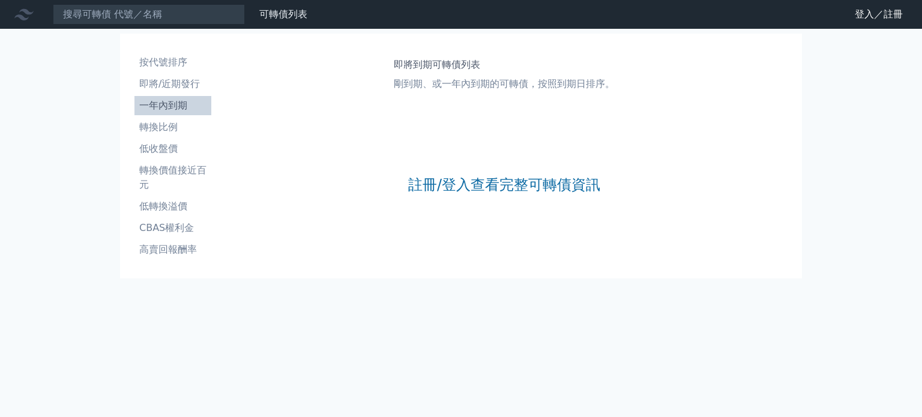 The height and width of the screenshot is (417, 922). Describe the element at coordinates (173, 206) in the screenshot. I see `li: 低轉換溢價` at that location.